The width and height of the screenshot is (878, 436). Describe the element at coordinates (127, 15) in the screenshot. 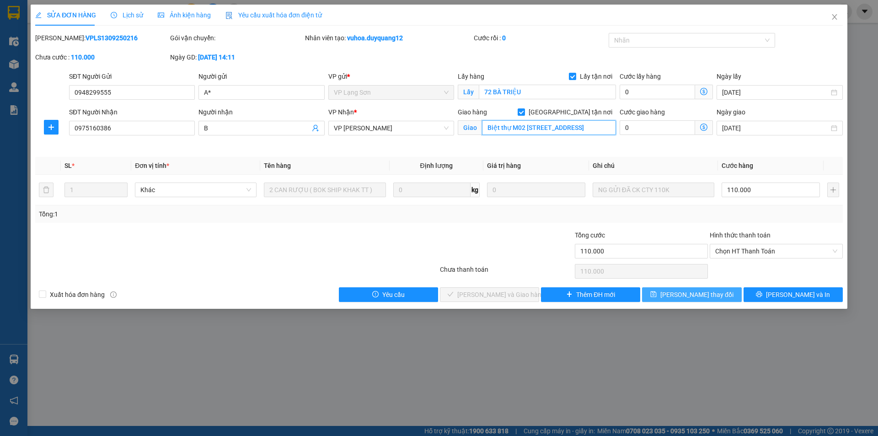

I see `span: Lịch sử` at that location.